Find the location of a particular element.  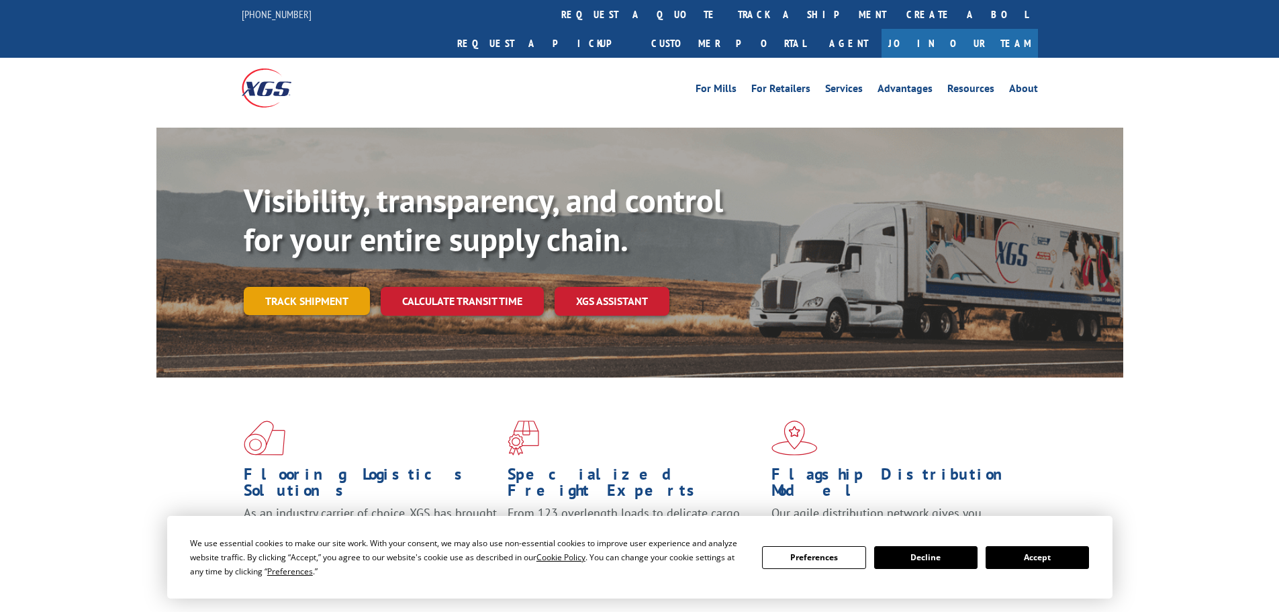

h1: Specialized Freight Experts is located at coordinates (635, 485).